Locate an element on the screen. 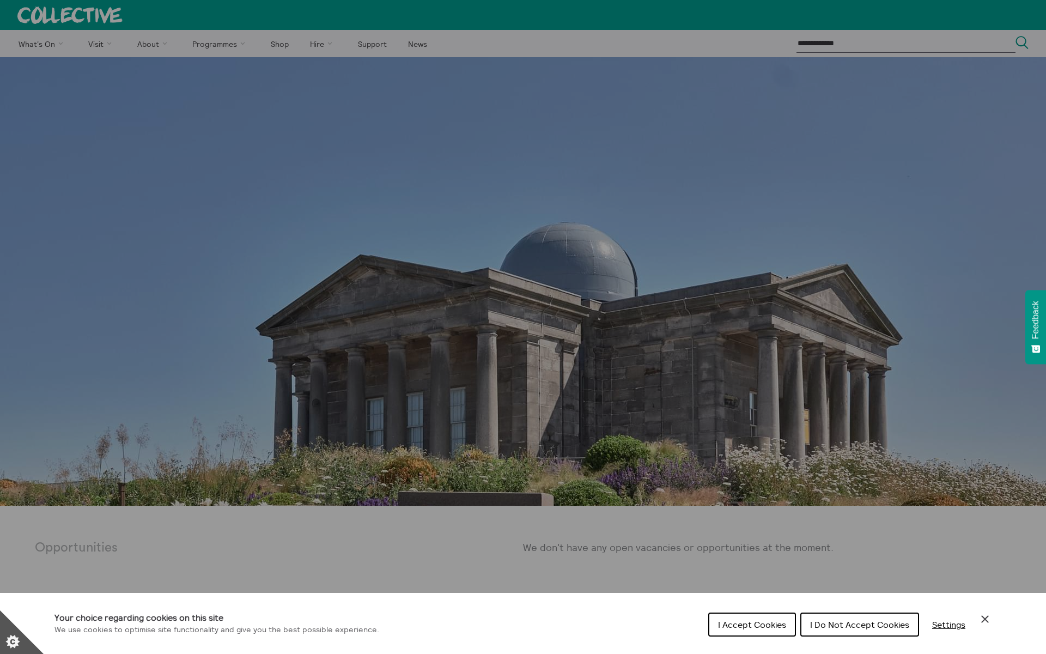 This screenshot has width=1046, height=654. button: Settings is located at coordinates (948, 624).